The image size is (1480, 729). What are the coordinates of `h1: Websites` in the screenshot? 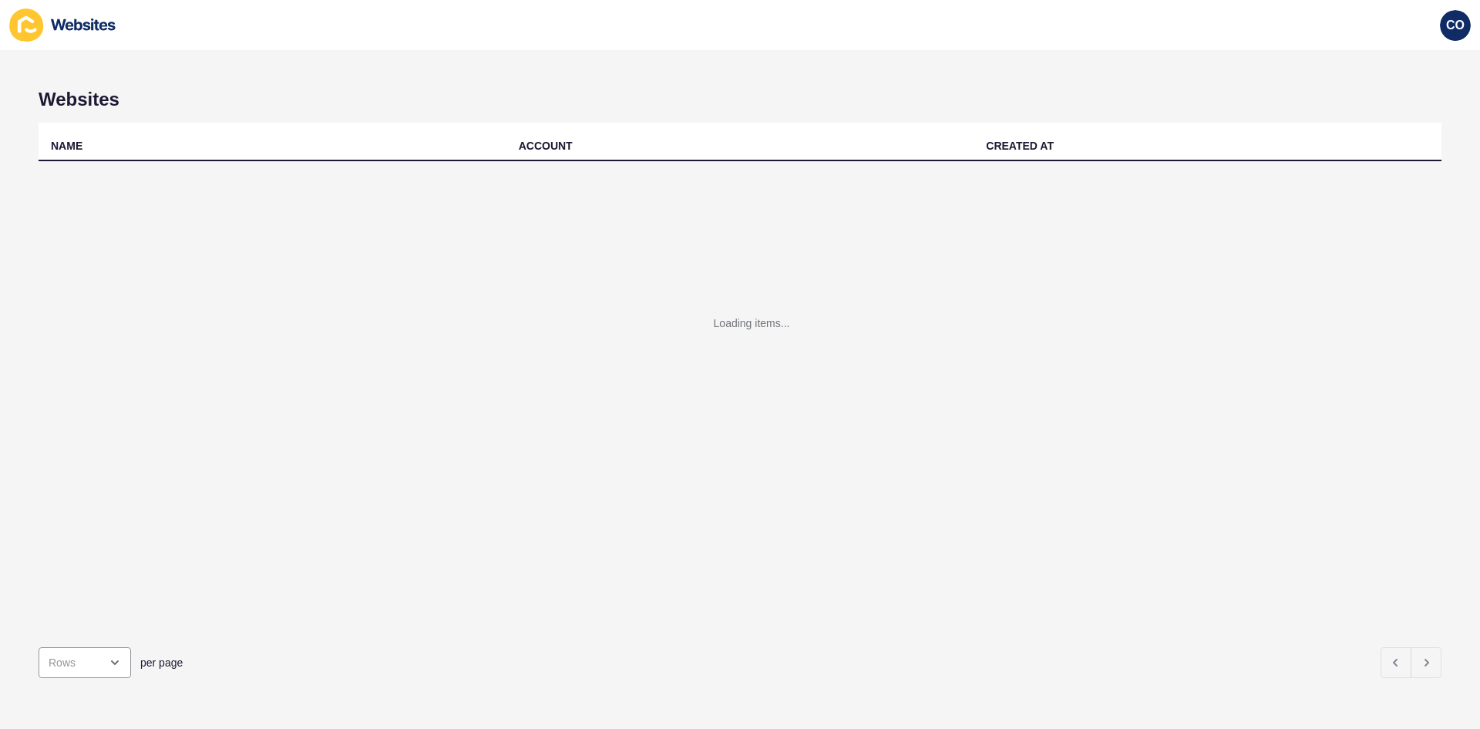 It's located at (740, 99).